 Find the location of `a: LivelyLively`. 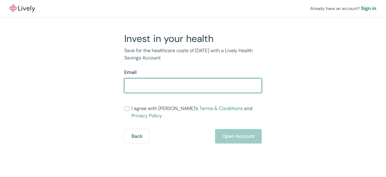

a: LivelyLively is located at coordinates (22, 8).